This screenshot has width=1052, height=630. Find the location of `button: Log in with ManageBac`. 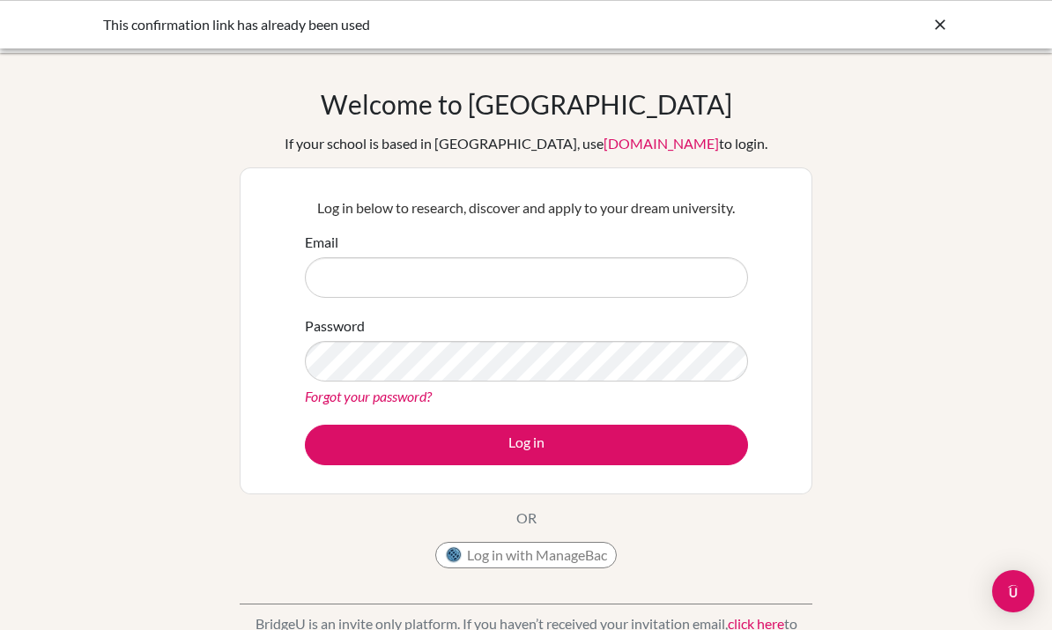

button: Log in with ManageBac is located at coordinates (526, 555).